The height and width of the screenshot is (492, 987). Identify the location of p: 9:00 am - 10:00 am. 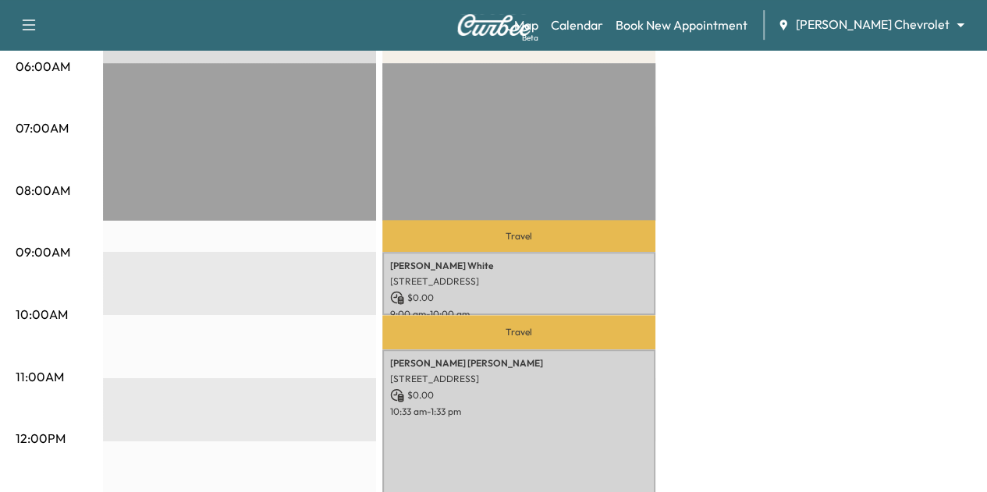
(519, 314).